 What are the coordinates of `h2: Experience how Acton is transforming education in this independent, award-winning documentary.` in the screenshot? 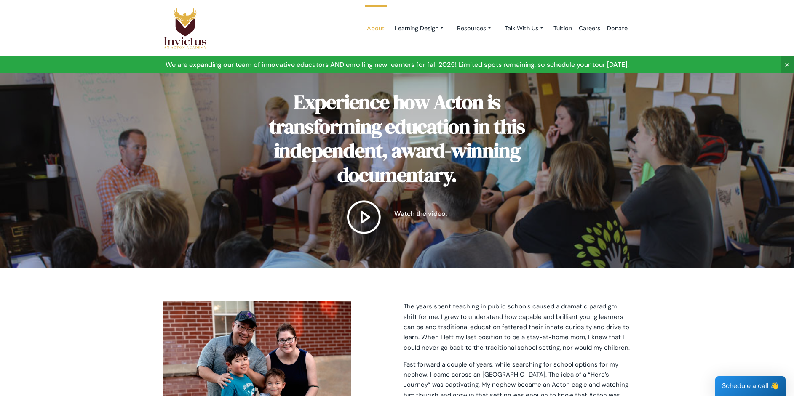 It's located at (397, 139).